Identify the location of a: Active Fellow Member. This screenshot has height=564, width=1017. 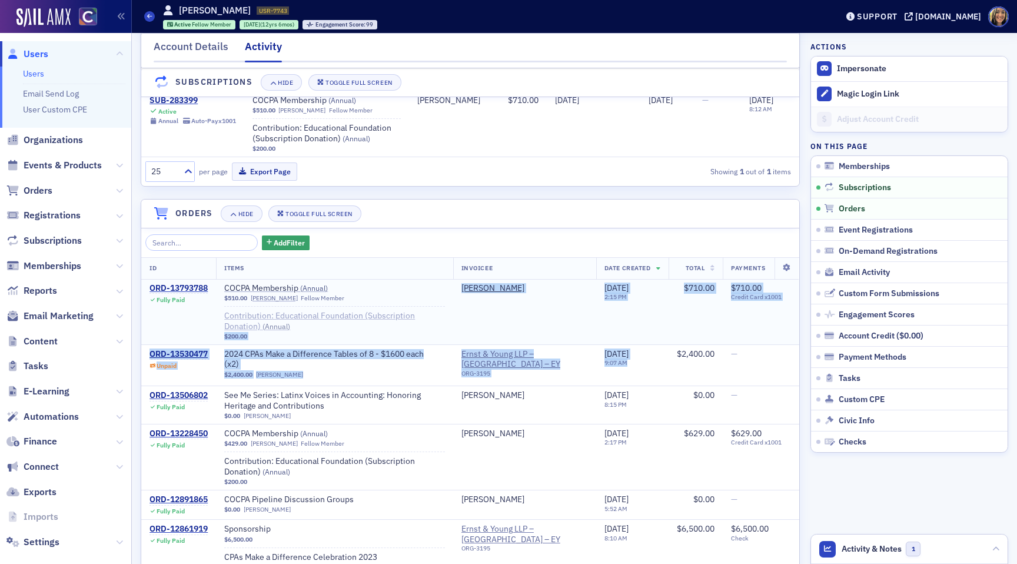
(199, 24).